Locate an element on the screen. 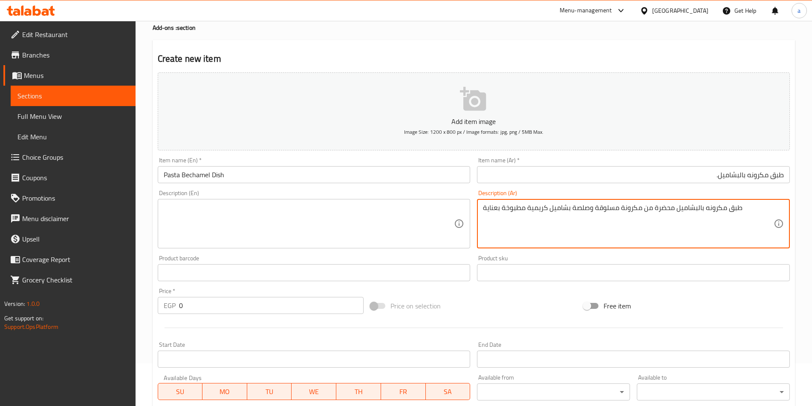 The width and height of the screenshot is (812, 406). span: 1.0.0 is located at coordinates (33, 304).